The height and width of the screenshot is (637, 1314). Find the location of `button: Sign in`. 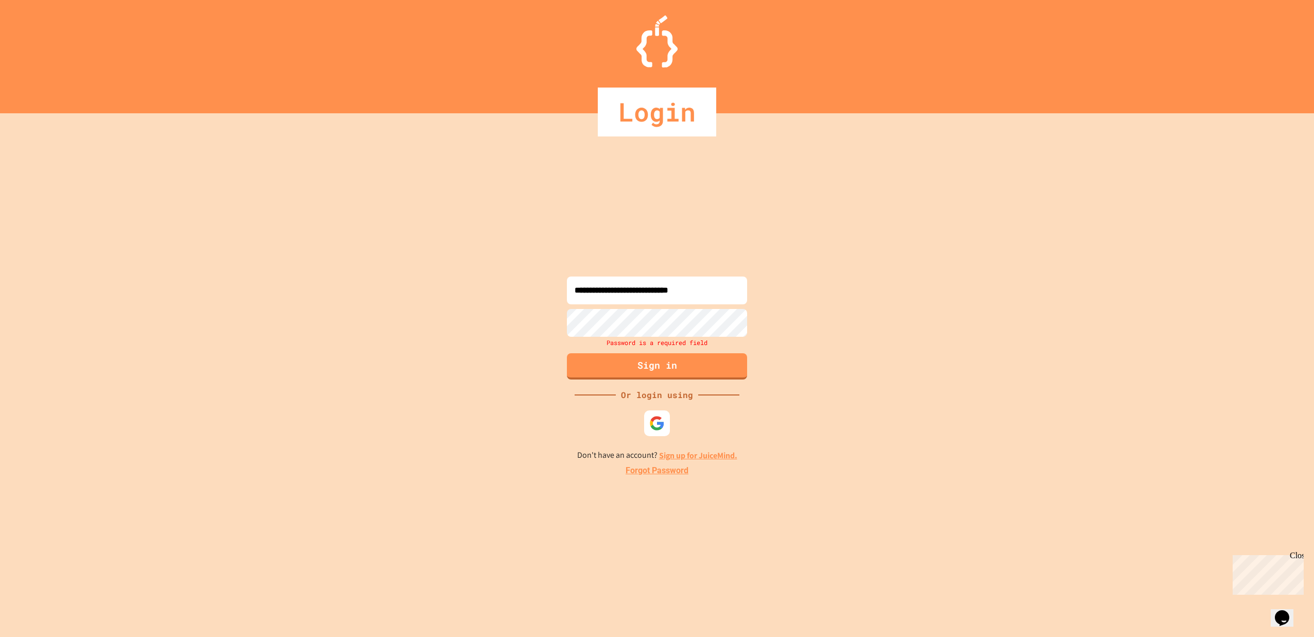

button: Sign in is located at coordinates (657, 366).